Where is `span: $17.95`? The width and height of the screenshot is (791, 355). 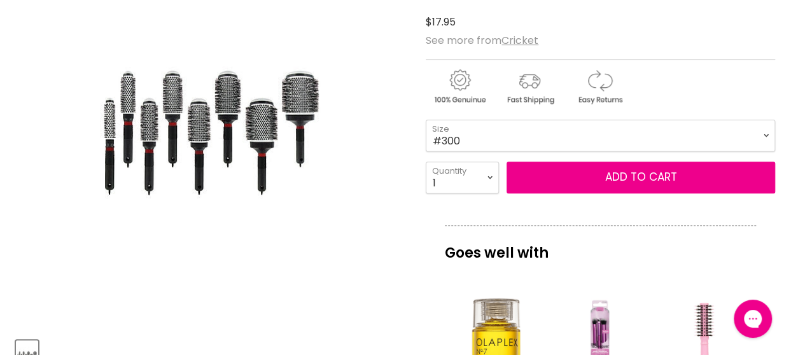
span: $17.95 is located at coordinates (440, 22).